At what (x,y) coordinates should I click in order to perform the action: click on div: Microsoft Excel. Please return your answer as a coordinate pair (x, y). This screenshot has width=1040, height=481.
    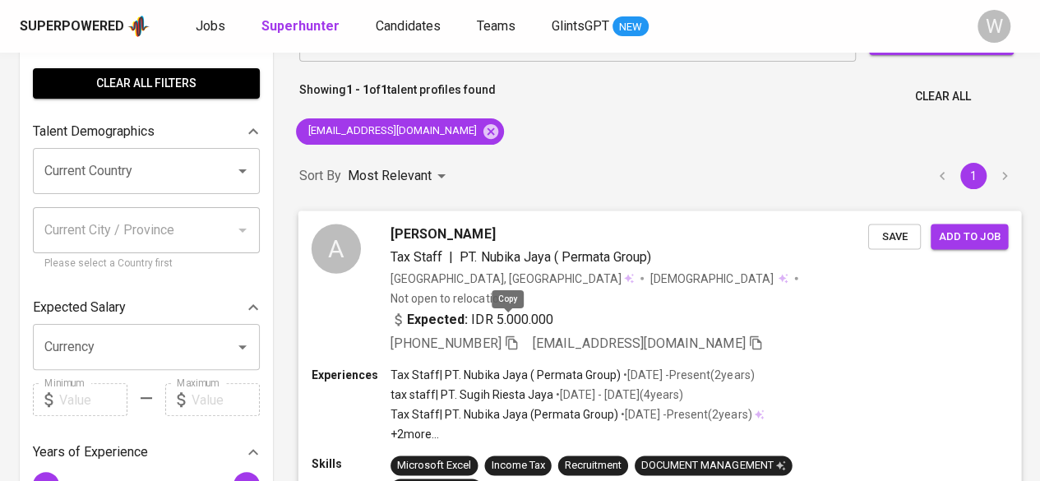
    Looking at the image, I should click on (434, 465).